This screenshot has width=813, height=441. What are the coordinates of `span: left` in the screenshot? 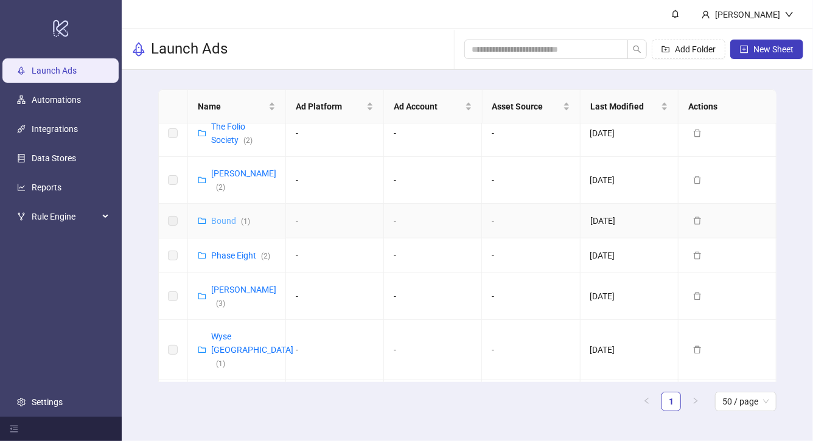 It's located at (647, 401).